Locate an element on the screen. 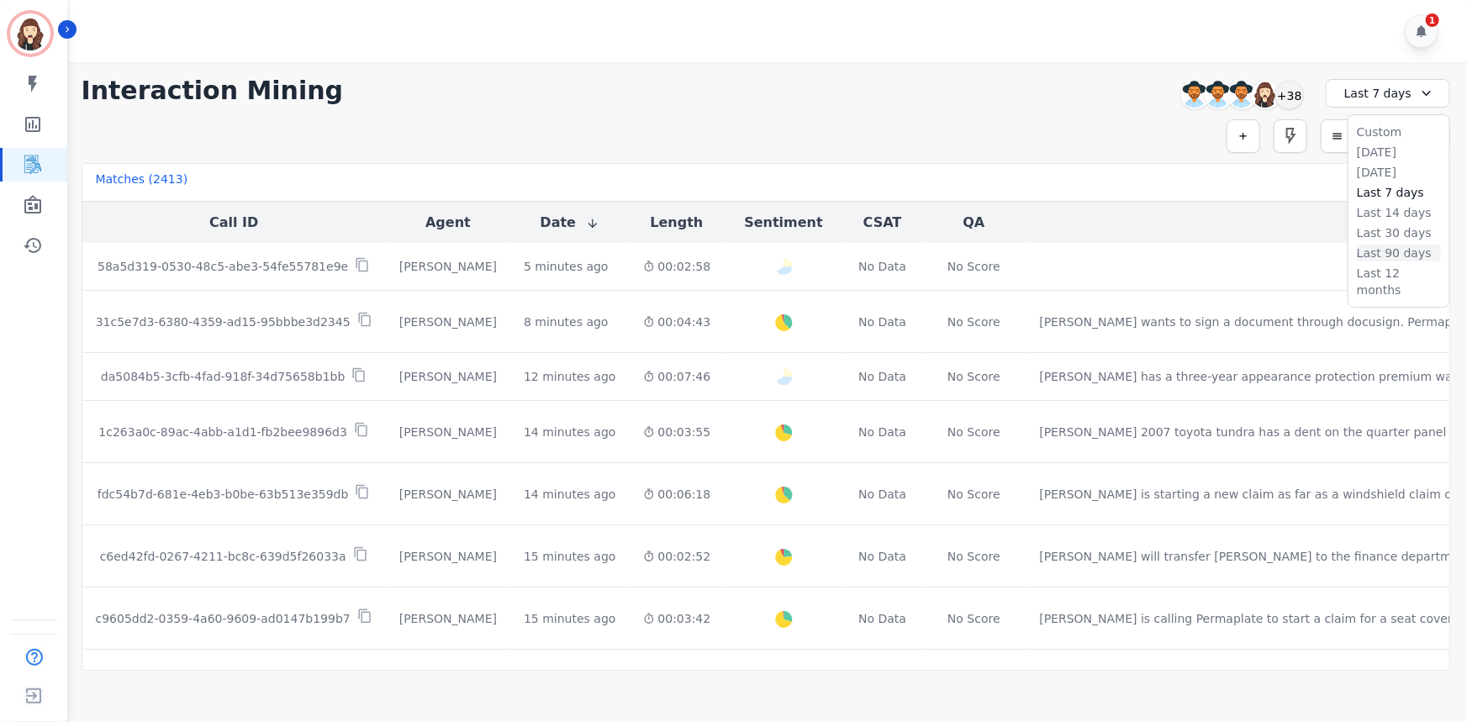  div: 12 minutes ago is located at coordinates (569, 377).